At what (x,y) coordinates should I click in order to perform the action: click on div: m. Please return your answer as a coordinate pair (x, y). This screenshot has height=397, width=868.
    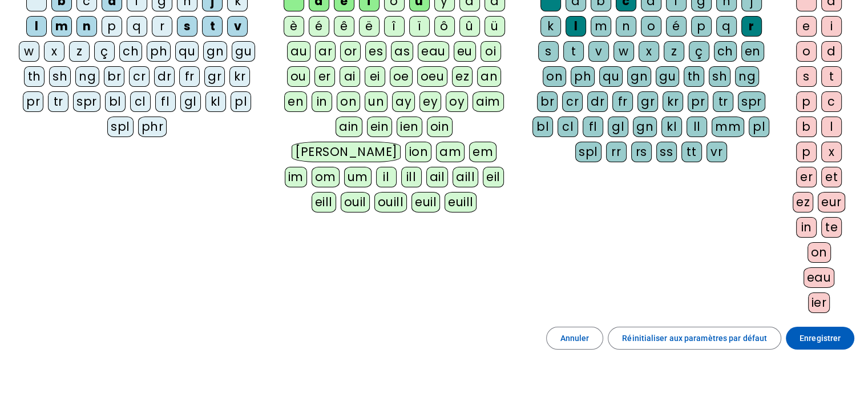
    Looking at the image, I should click on (62, 26).